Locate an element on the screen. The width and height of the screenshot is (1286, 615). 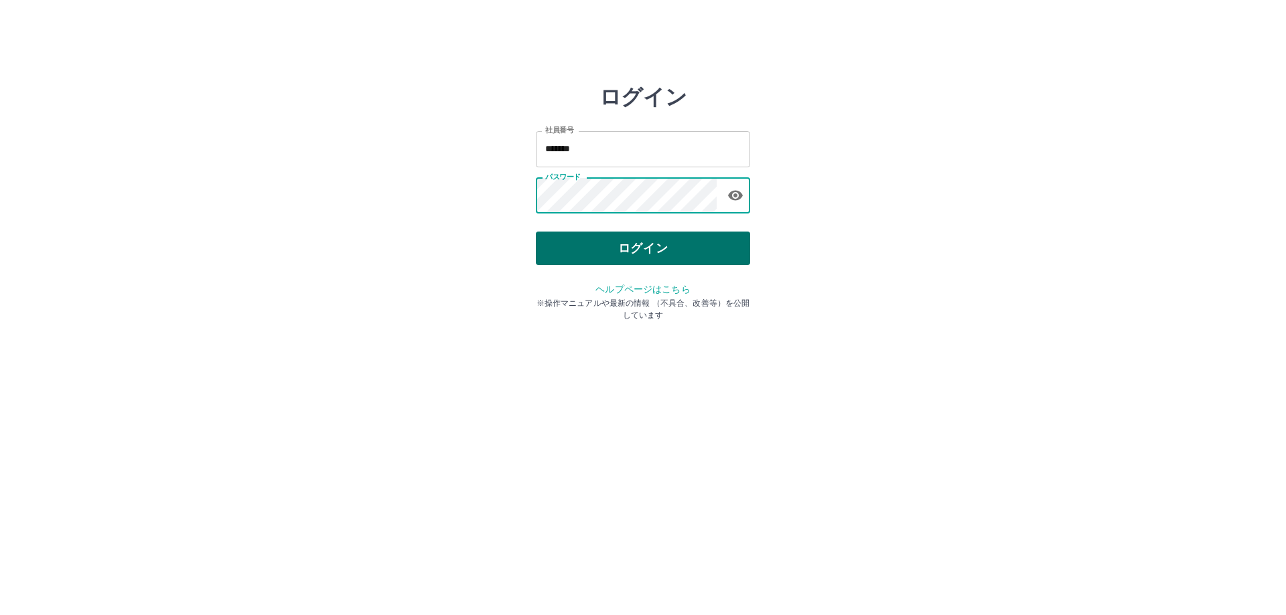
label: パスワード is located at coordinates (562, 177).